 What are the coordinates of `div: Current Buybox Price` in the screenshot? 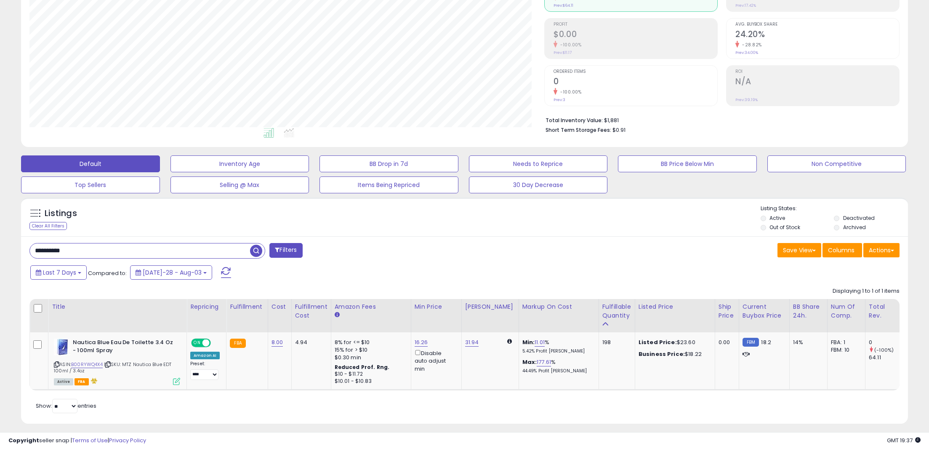 It's located at (764, 311).